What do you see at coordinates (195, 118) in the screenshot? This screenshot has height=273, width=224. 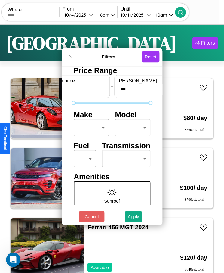 I see `h3: $ 80 / day` at bounding box center [195, 118].